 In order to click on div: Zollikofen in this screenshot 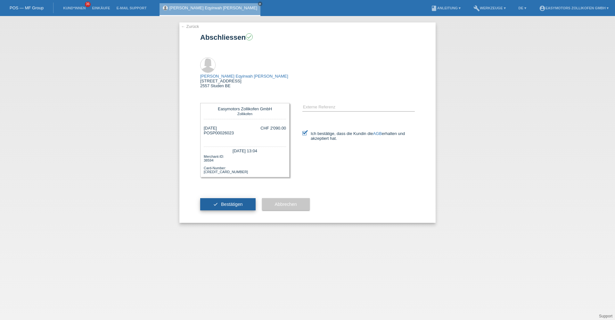, I will do `click(245, 113)`.